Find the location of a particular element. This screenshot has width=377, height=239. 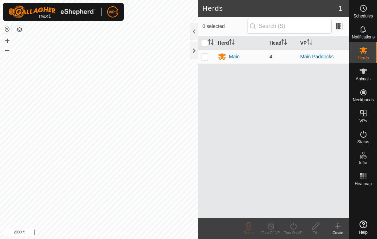

span: Neckbands is located at coordinates (363, 100).